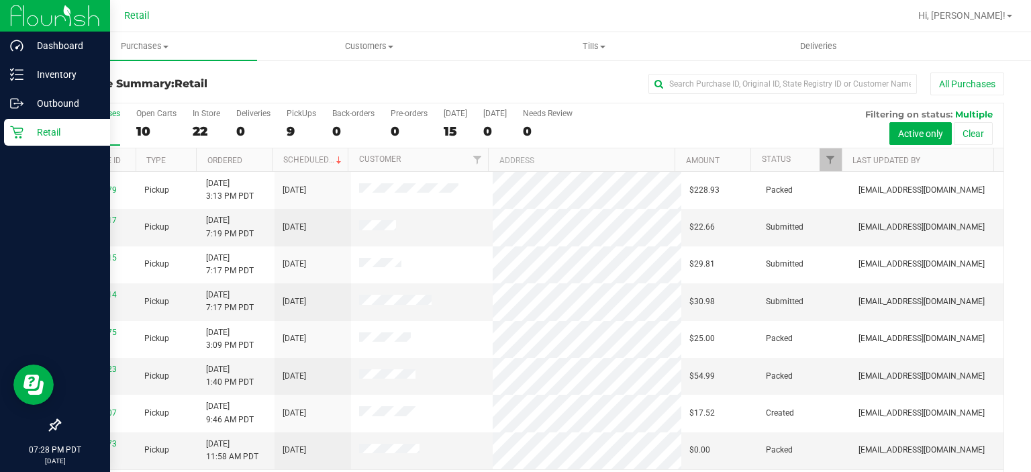 This screenshot has height=472, width=1031. Describe the element at coordinates (144, 46) in the screenshot. I see `a: Purchases` at that location.